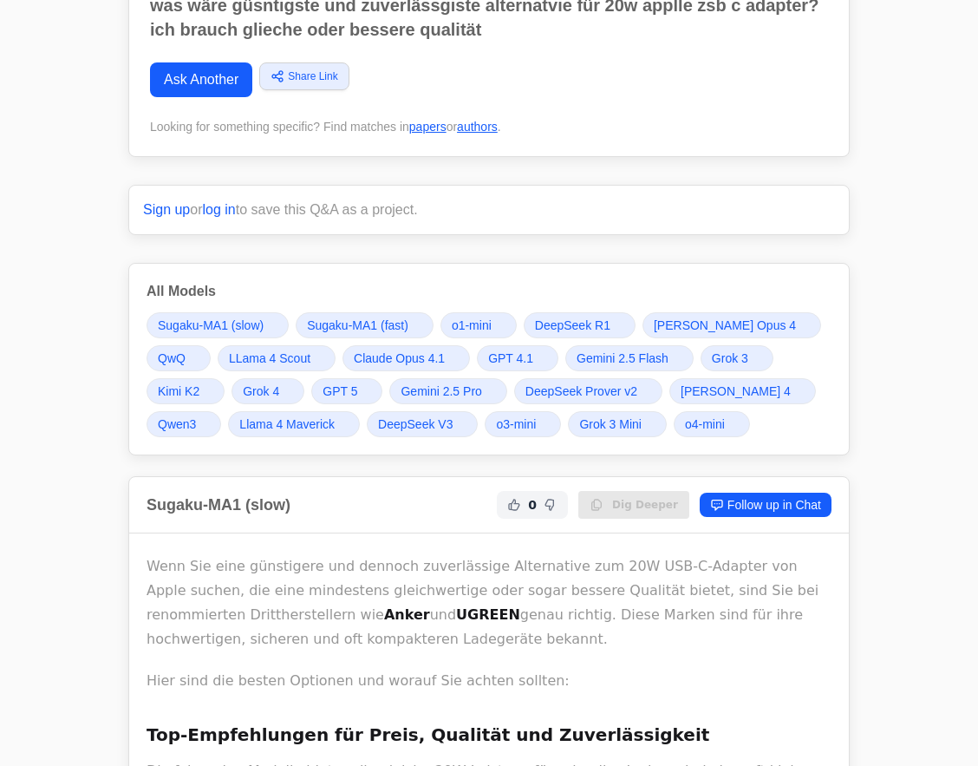 The image size is (978, 766). What do you see at coordinates (294, 424) in the screenshot?
I see `a: Llama 4 Maverick` at bounding box center [294, 424].